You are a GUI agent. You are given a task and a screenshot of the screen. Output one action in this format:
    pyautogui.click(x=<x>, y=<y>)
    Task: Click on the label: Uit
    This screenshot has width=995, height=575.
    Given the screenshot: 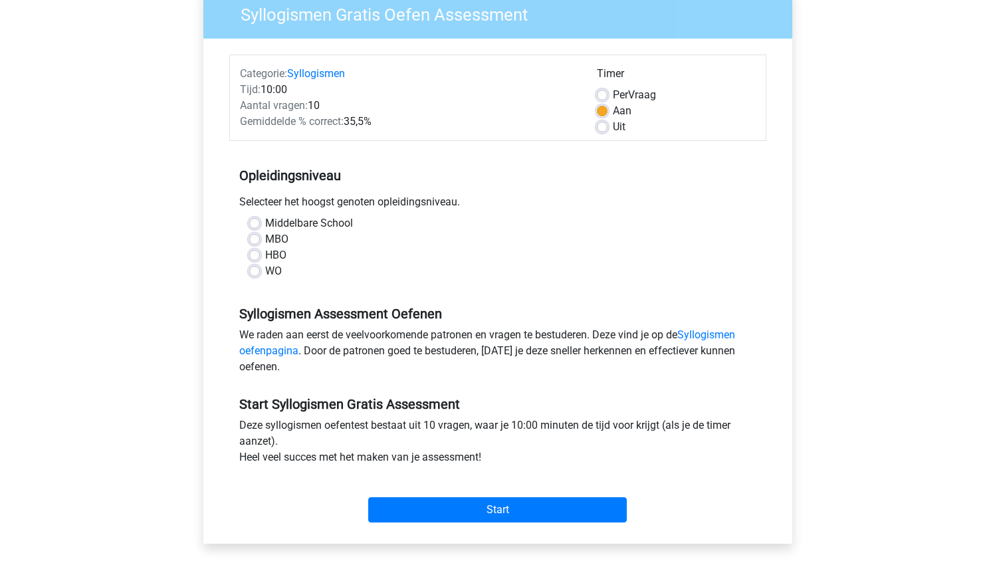 What is the action you would take?
    pyautogui.click(x=619, y=127)
    